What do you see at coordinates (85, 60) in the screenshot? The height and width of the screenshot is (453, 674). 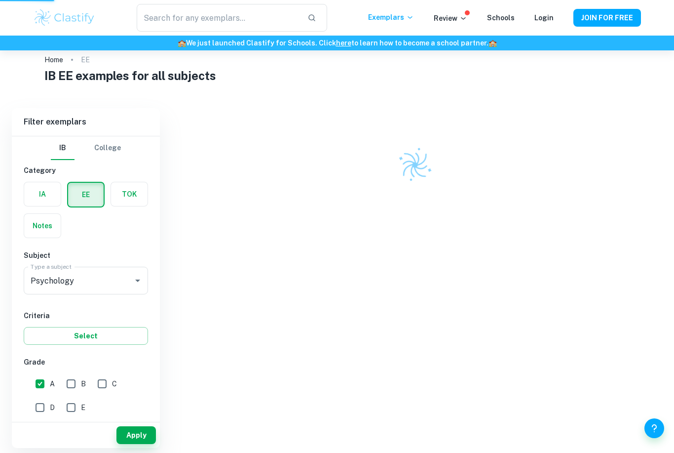 I see `p: EE` at bounding box center [85, 60].